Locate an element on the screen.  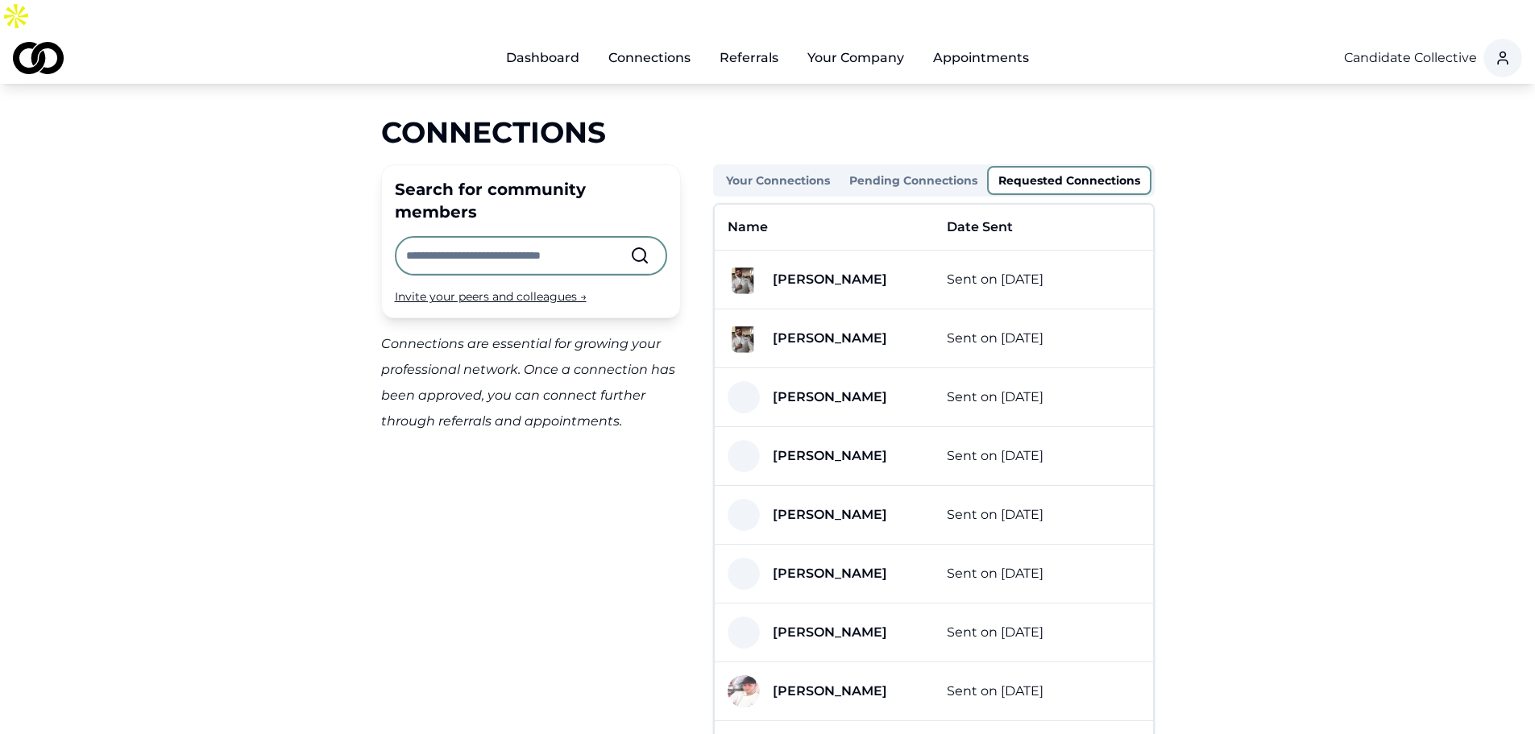
button: Candidate Collective is located at coordinates (1410, 58).